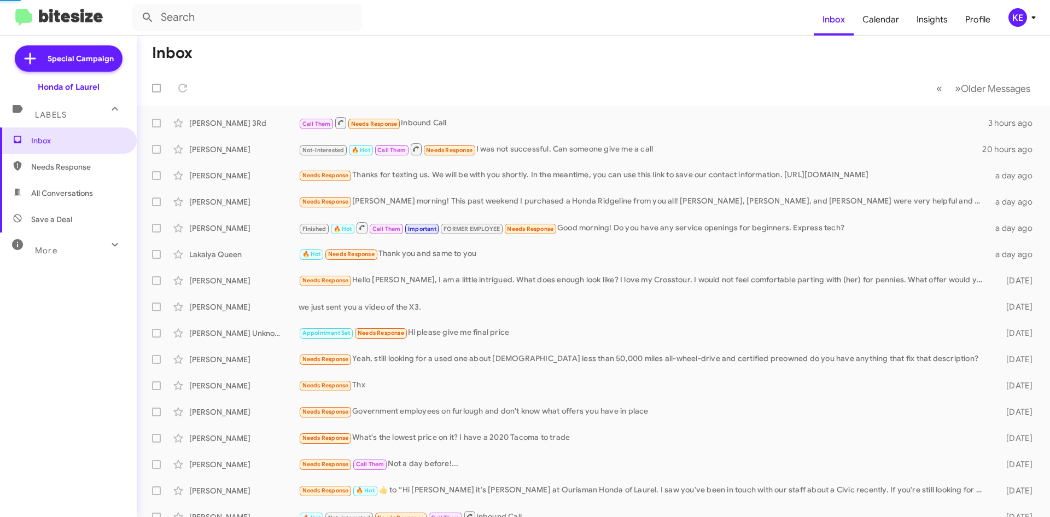  Describe the element at coordinates (978, 20) in the screenshot. I see `a: Profile` at that location.